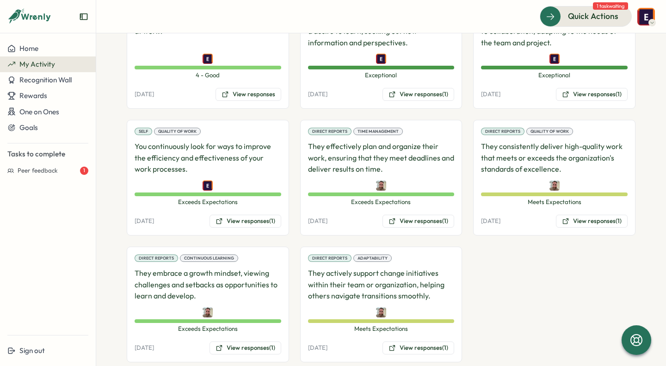  What do you see at coordinates (48, 154) in the screenshot?
I see `p: Tasks to complete` at bounding box center [48, 154].